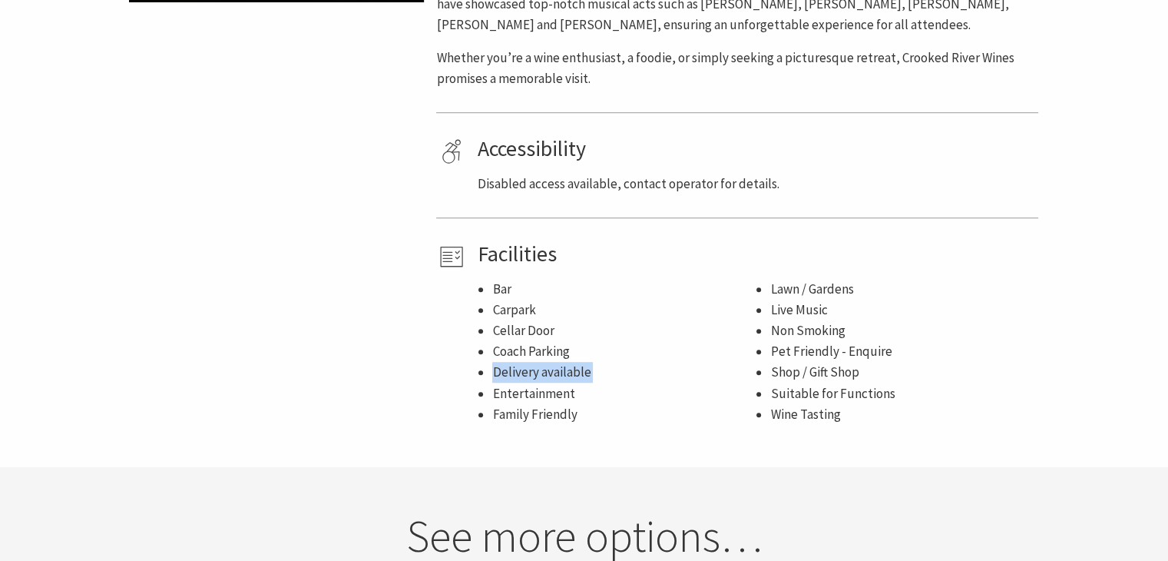 This screenshot has height=561, width=1168. What do you see at coordinates (624, 414) in the screenshot?
I see `li: Family Friendly` at bounding box center [624, 414].